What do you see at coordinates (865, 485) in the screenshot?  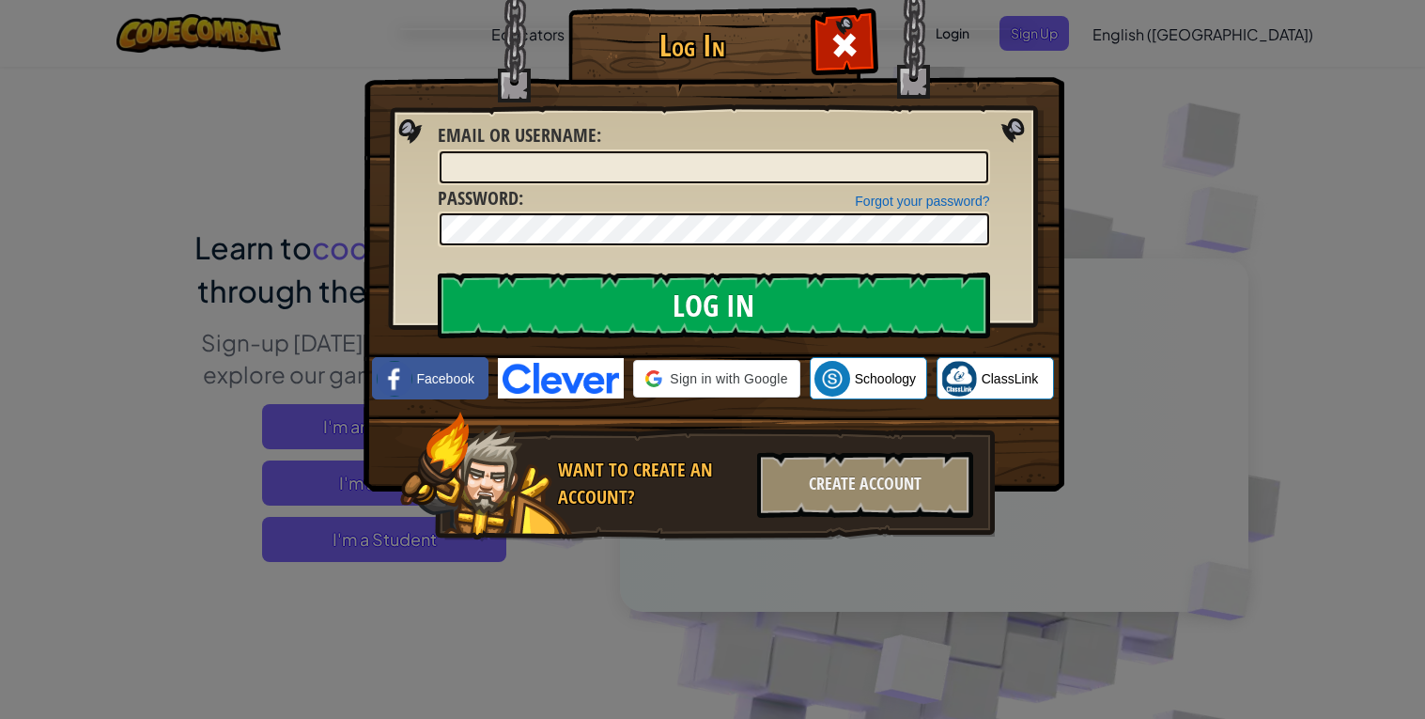 I see `div: Create Account` at bounding box center [865, 485].